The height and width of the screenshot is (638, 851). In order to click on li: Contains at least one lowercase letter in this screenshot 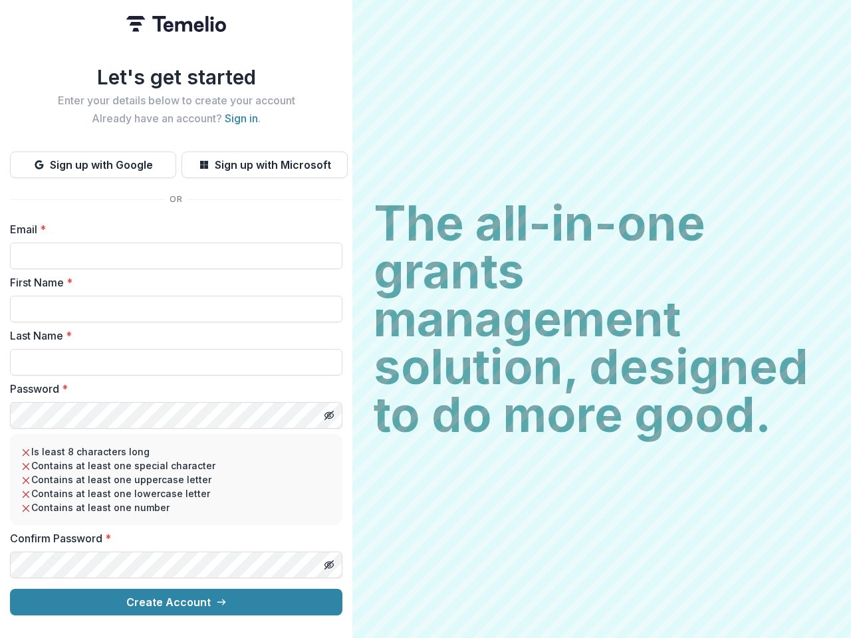, I will do `click(176, 493)`.